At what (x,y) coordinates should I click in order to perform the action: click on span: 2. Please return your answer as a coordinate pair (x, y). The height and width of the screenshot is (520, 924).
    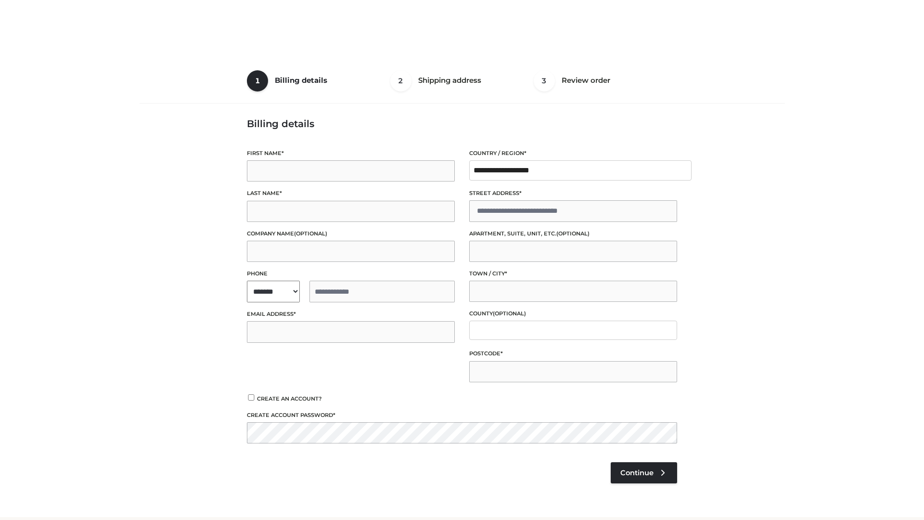
    Looking at the image, I should click on (401, 81).